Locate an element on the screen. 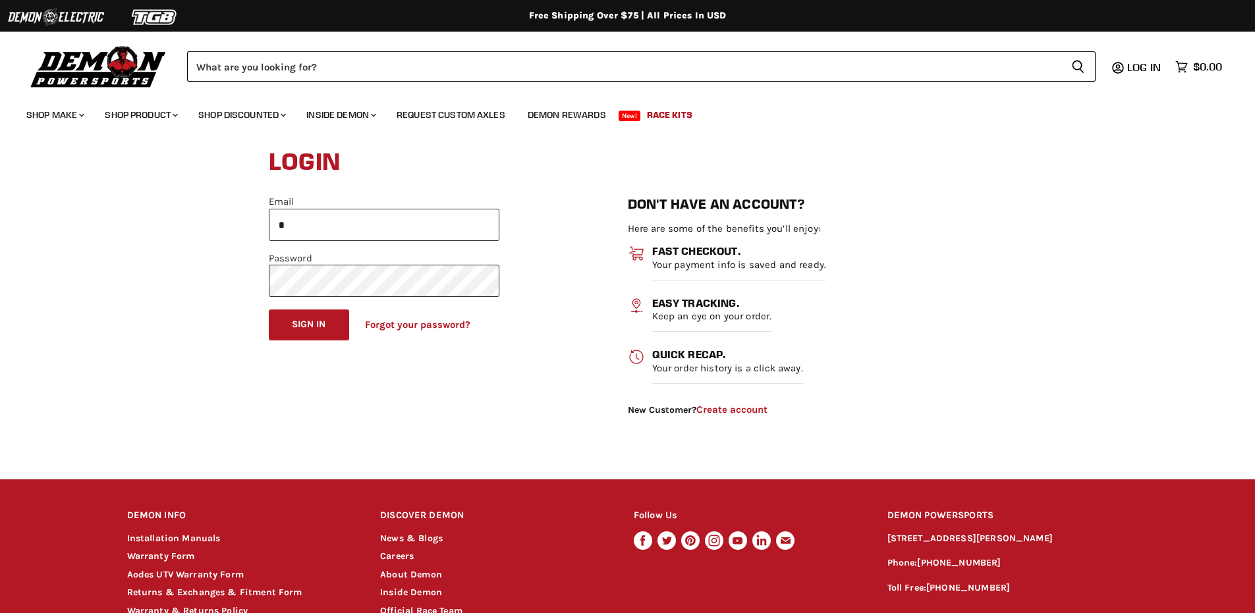  a: About Demon is located at coordinates (411, 574).